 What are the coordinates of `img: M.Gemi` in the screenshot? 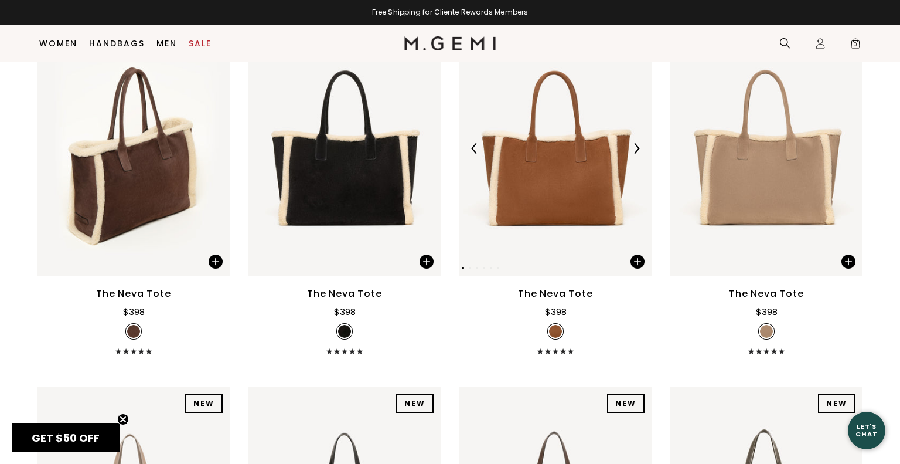 It's located at (450, 43).